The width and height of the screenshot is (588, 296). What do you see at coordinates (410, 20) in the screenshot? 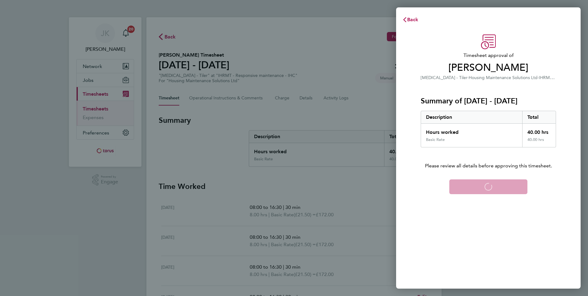
I see `button: Back` at bounding box center [410, 20].